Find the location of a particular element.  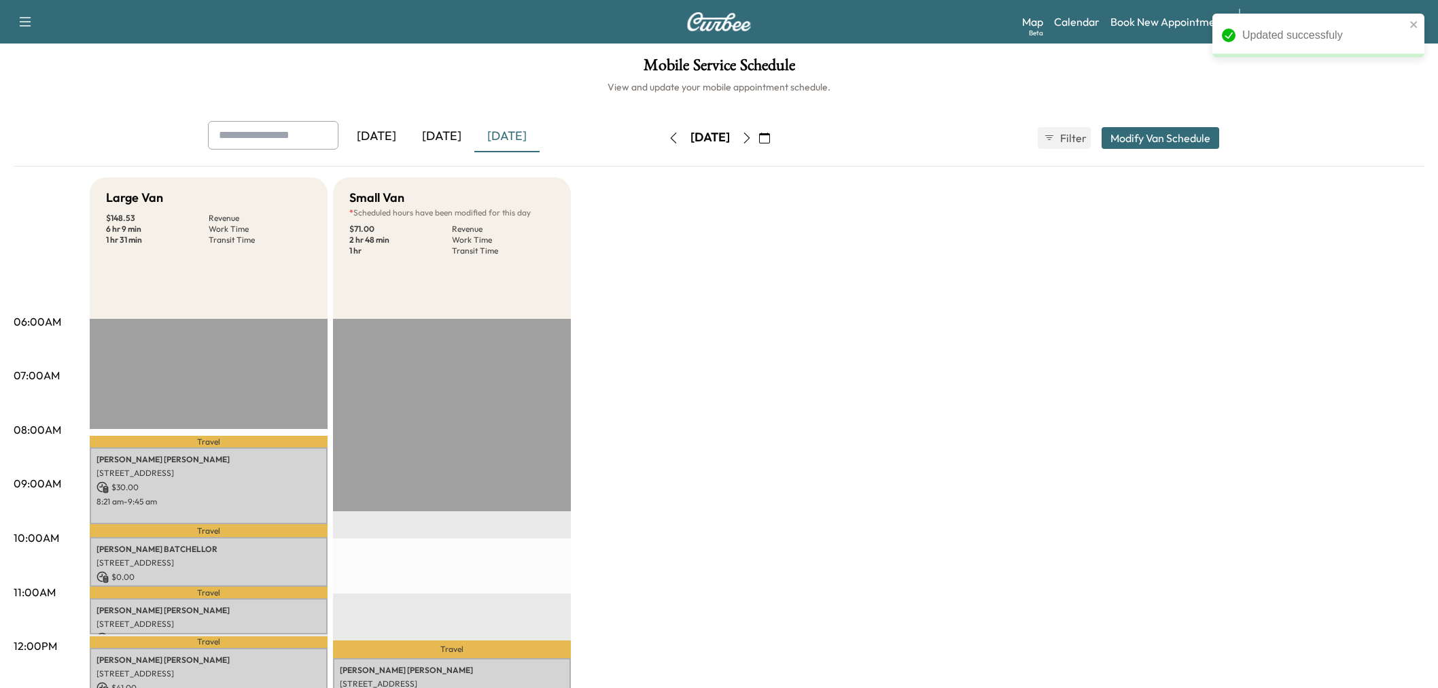

p: 11:00AM is located at coordinates (35, 592).